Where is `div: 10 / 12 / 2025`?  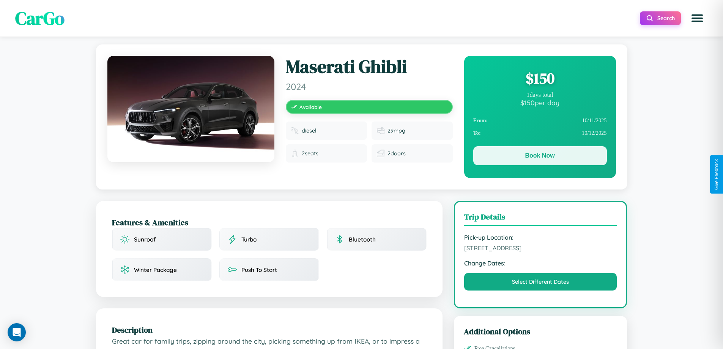
div: 10 / 12 / 2025 is located at coordinates (540, 133).